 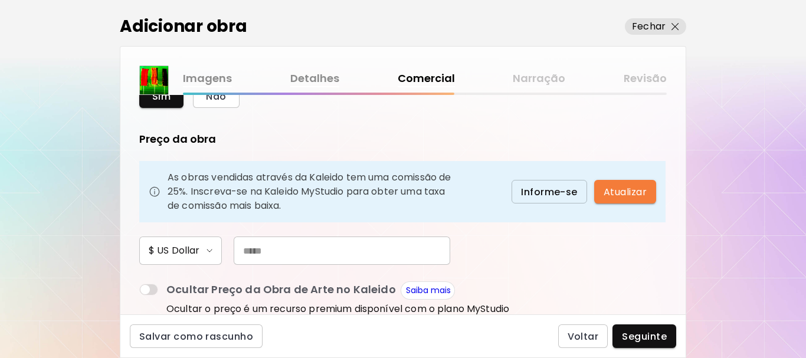 What do you see at coordinates (161, 96) in the screenshot?
I see `button: Sim` at bounding box center [161, 96].